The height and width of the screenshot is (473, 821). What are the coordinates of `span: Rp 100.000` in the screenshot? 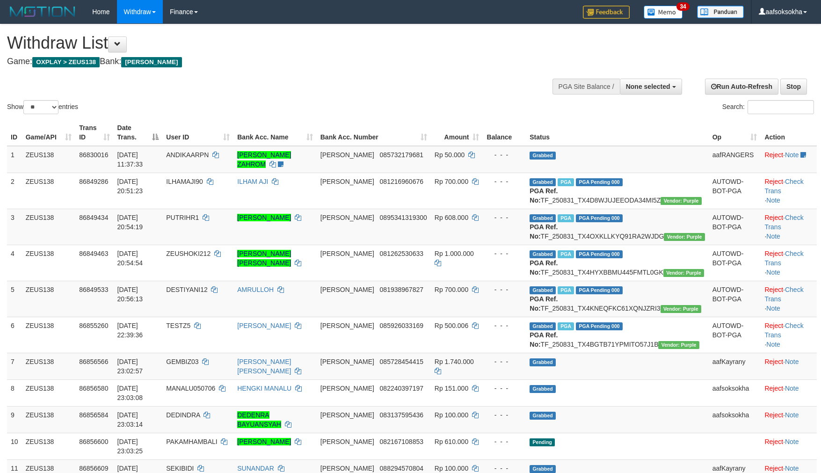 It's located at (451, 415).